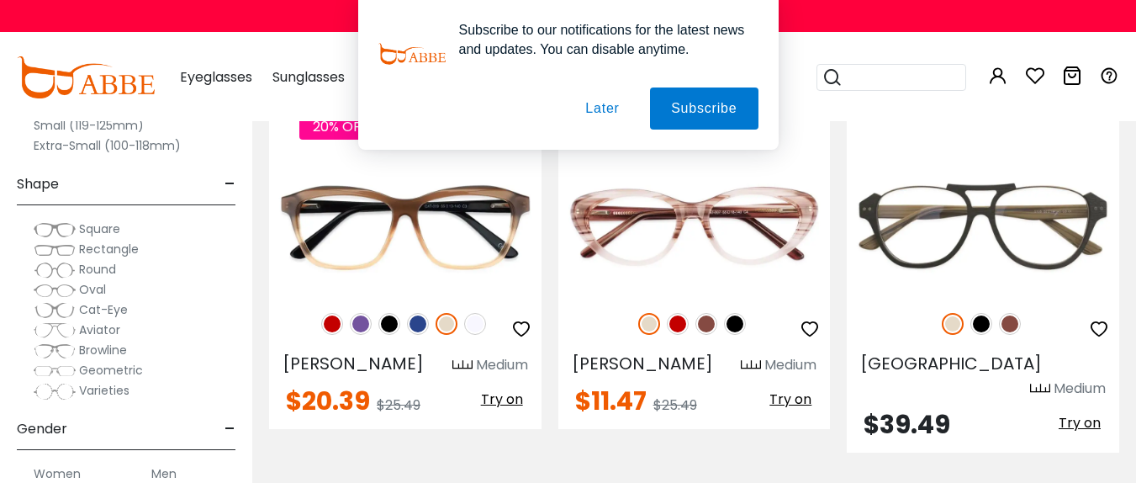 This screenshot has height=483, width=1136. I want to click on span: Gender, so click(42, 429).